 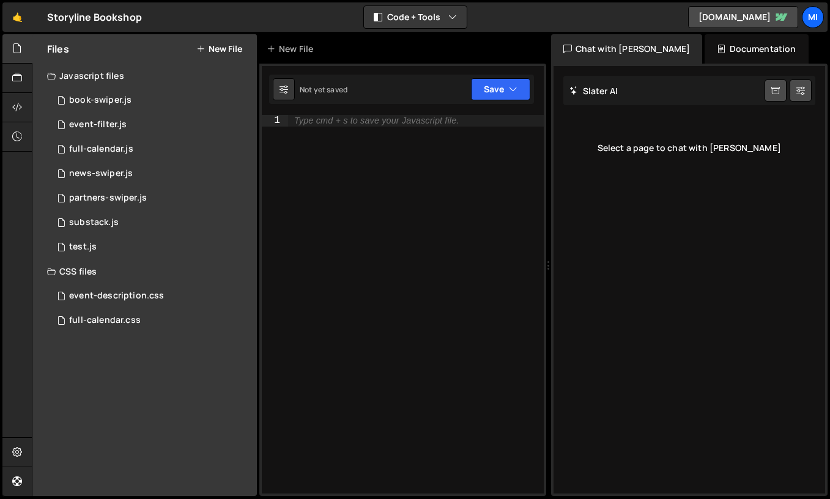 I want to click on div: news-swiper.js, so click(x=101, y=174).